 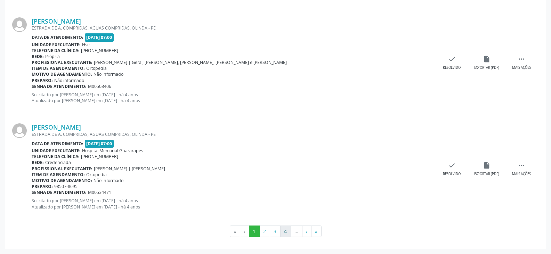 I want to click on button: Go to page 2, so click(x=264, y=231).